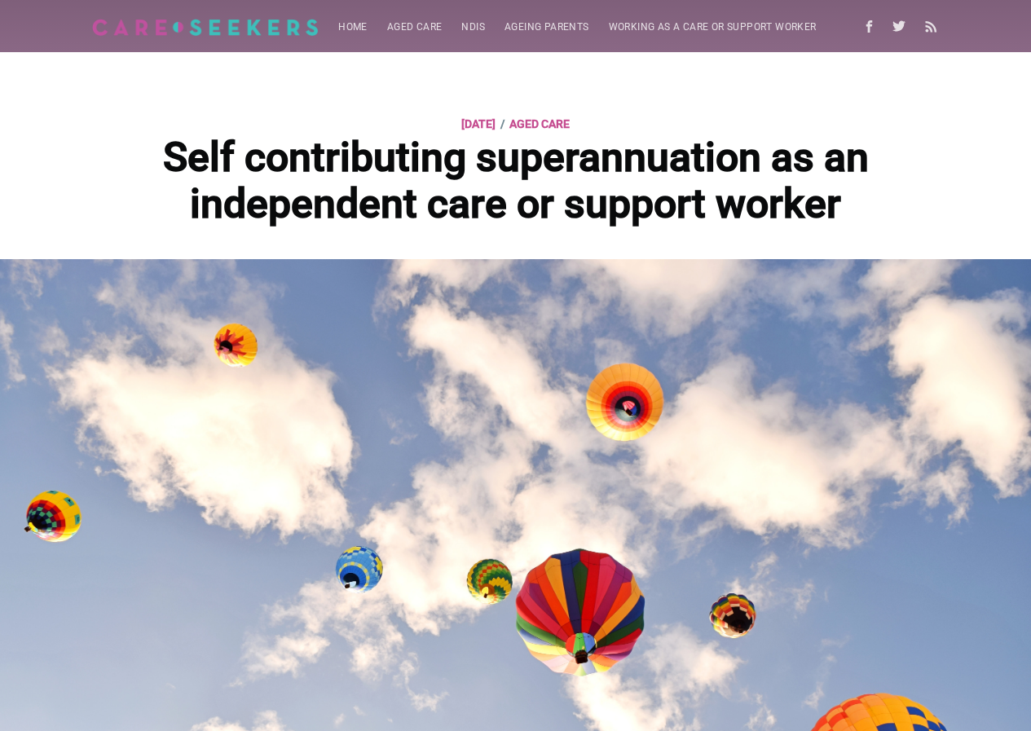 Image resolution: width=1031 pixels, height=731 pixels. What do you see at coordinates (205, 27) in the screenshot?
I see `img: Careseekers` at bounding box center [205, 27].